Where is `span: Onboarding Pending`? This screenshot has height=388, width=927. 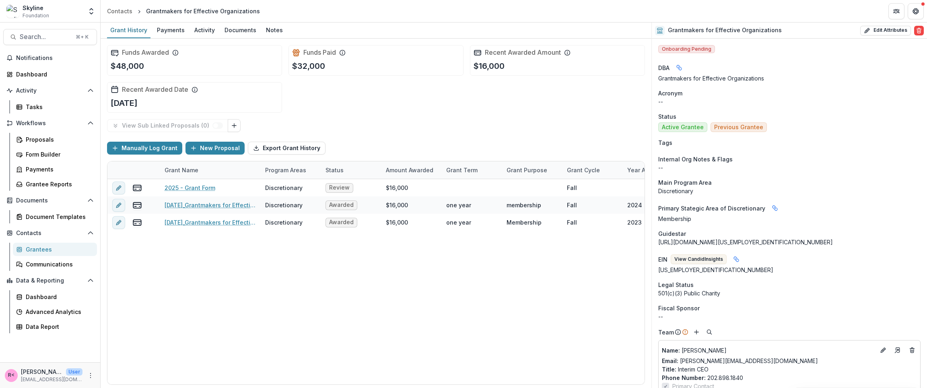 span: Onboarding Pending is located at coordinates (686, 49).